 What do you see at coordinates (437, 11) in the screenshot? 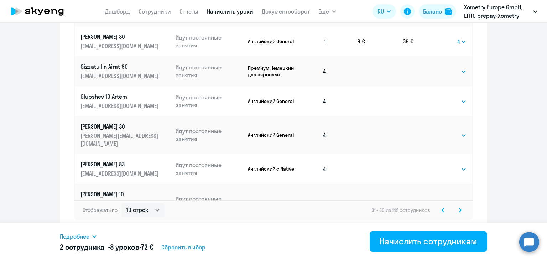
I see `button: Балансbalance` at bounding box center [437, 11].